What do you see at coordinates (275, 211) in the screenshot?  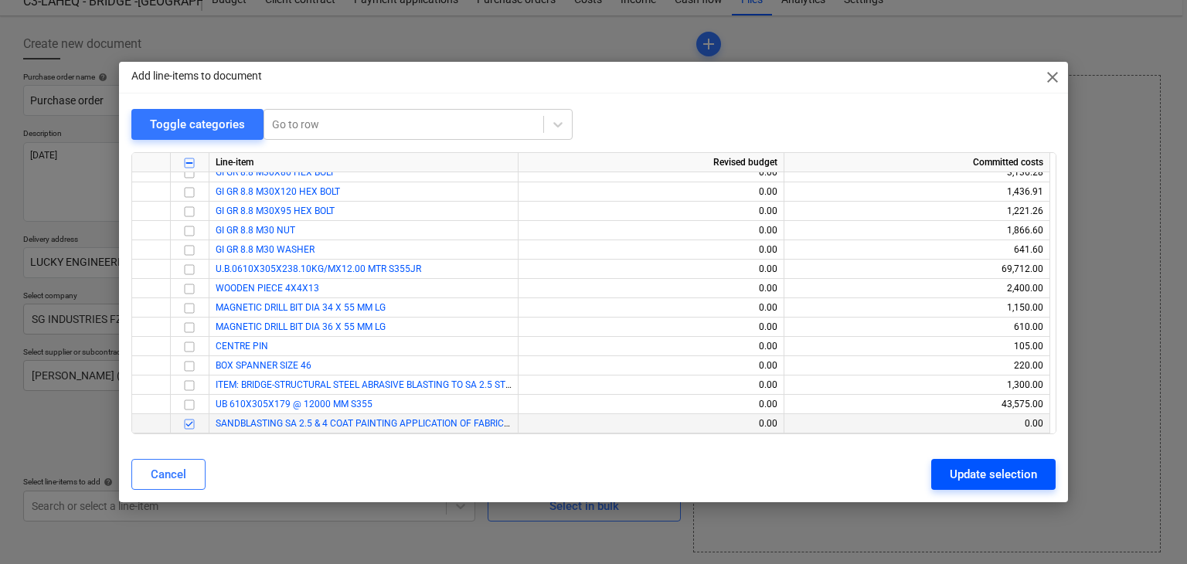 I see `span: GI GR 8.8 M30X95 HEX BOLT` at bounding box center [275, 211].